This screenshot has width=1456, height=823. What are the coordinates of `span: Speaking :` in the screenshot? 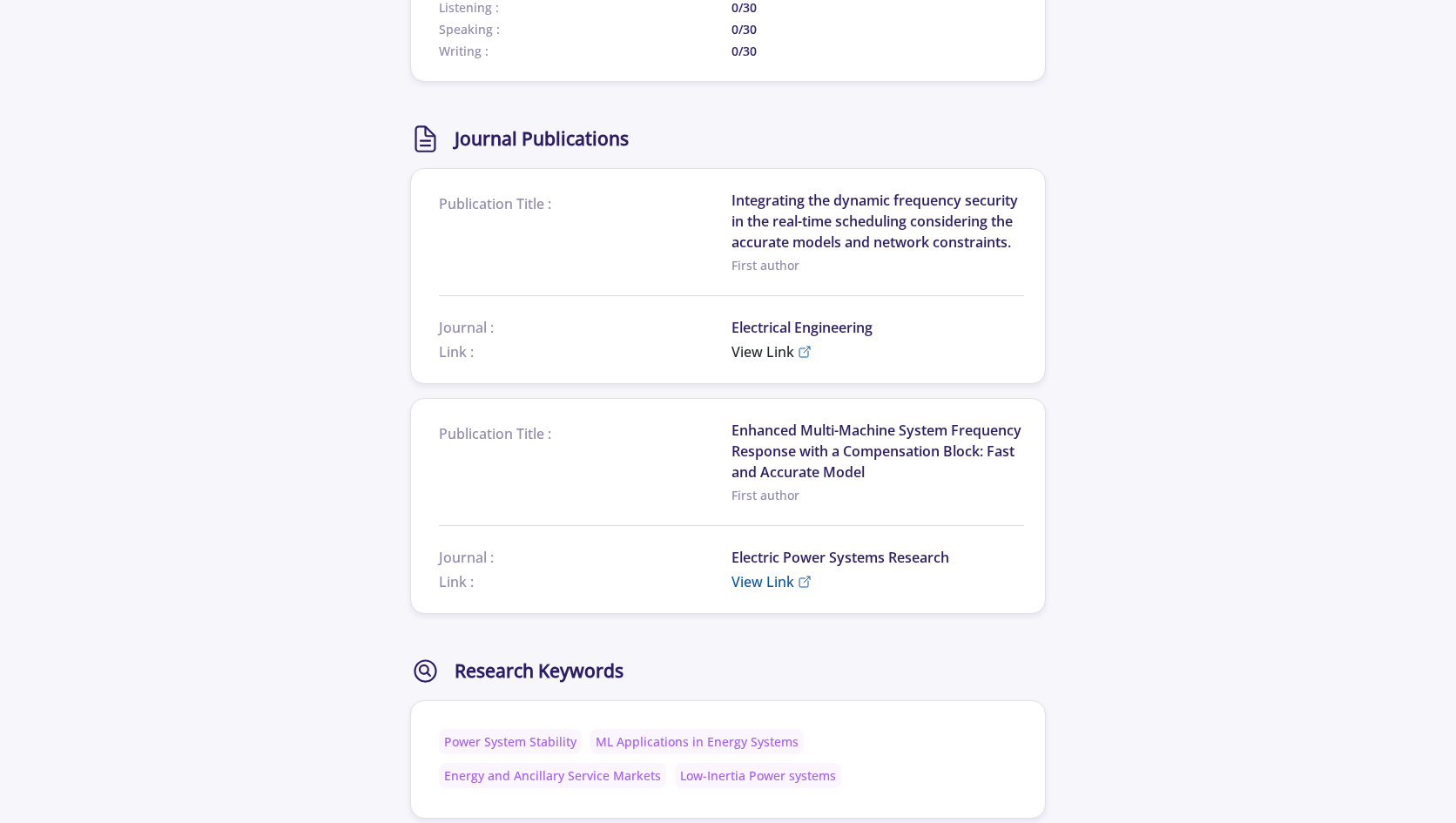 It's located at (585, 29).